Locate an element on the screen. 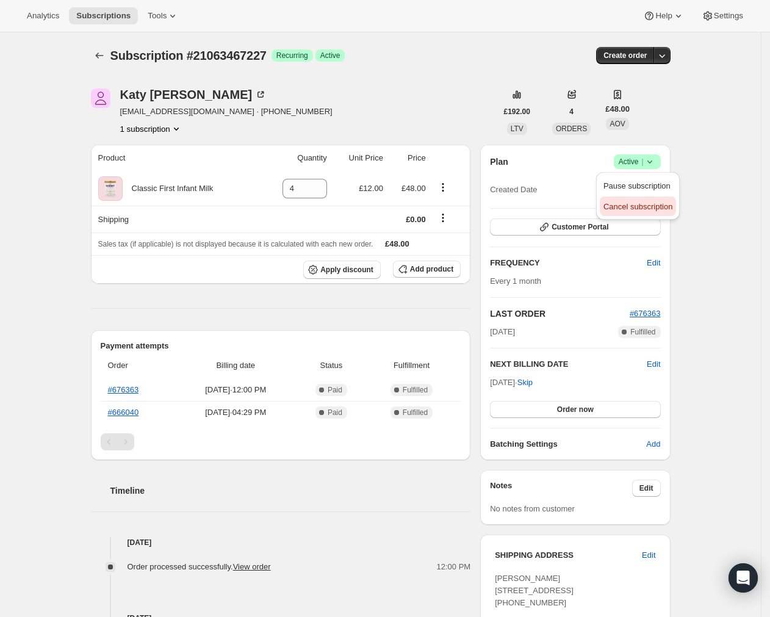 This screenshot has width=770, height=617. button: Analytics is located at coordinates (43, 16).